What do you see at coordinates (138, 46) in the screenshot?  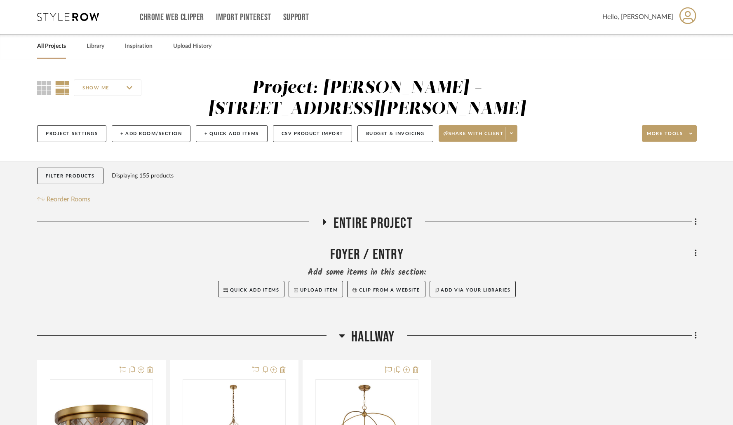 I see `a: Inspiration` at bounding box center [138, 46].